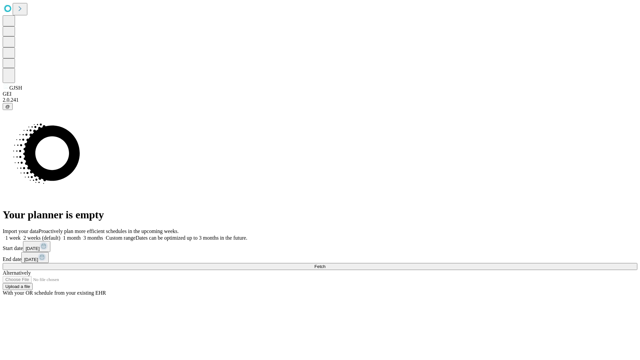 The image size is (640, 360). I want to click on button: Fetch, so click(320, 266).